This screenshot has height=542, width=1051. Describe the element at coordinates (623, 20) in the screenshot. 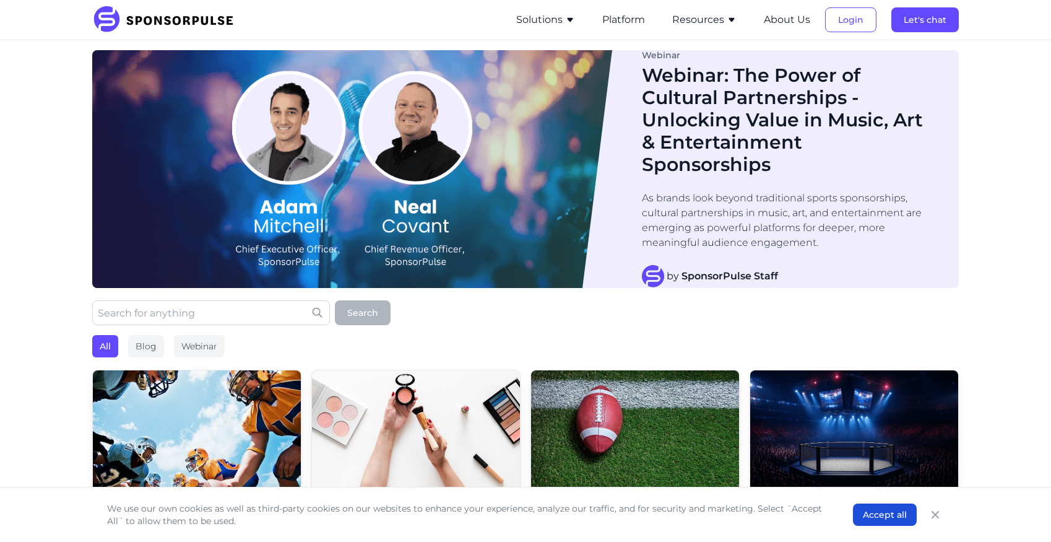

I see `a: Platform` at that location.